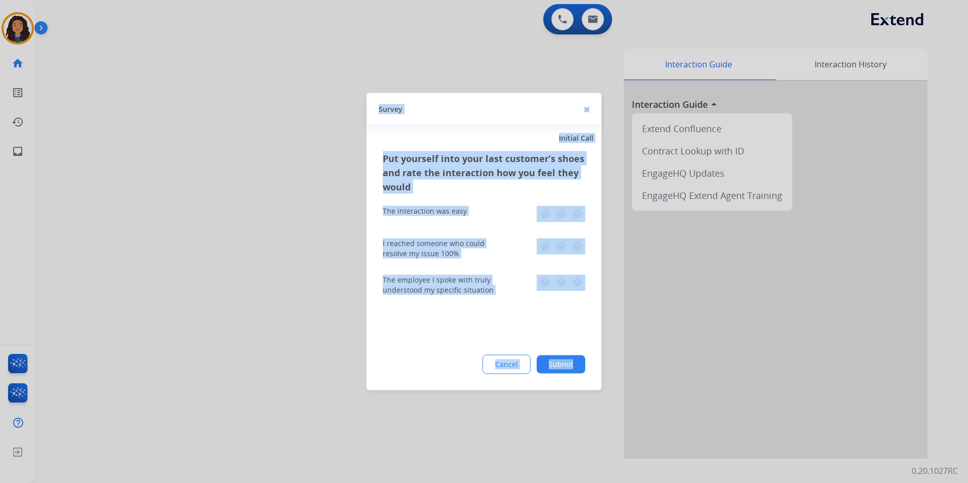 This screenshot has width=968, height=483. Describe the element at coordinates (390, 109) in the screenshot. I see `span: Survey` at that location.